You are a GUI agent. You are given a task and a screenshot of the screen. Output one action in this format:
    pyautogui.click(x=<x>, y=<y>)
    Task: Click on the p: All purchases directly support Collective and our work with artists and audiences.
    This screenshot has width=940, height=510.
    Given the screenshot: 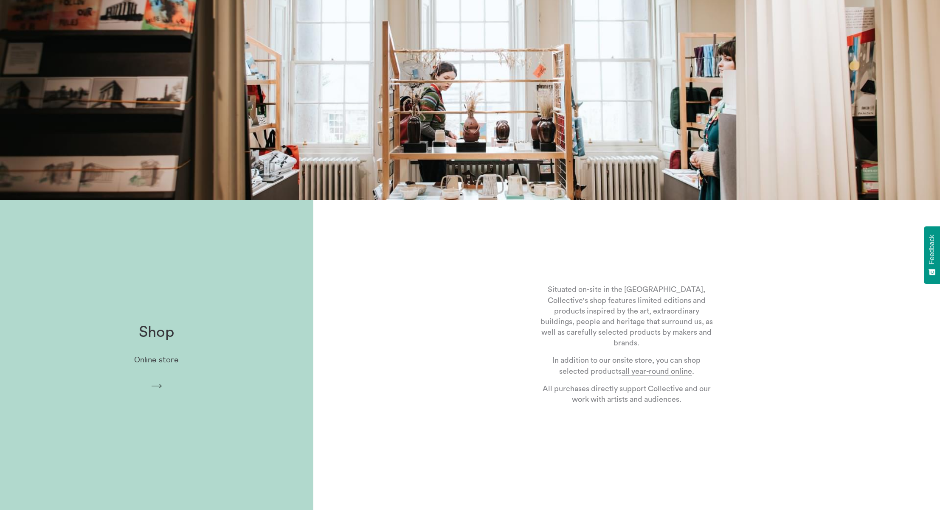 What is the action you would take?
    pyautogui.click(x=626, y=394)
    